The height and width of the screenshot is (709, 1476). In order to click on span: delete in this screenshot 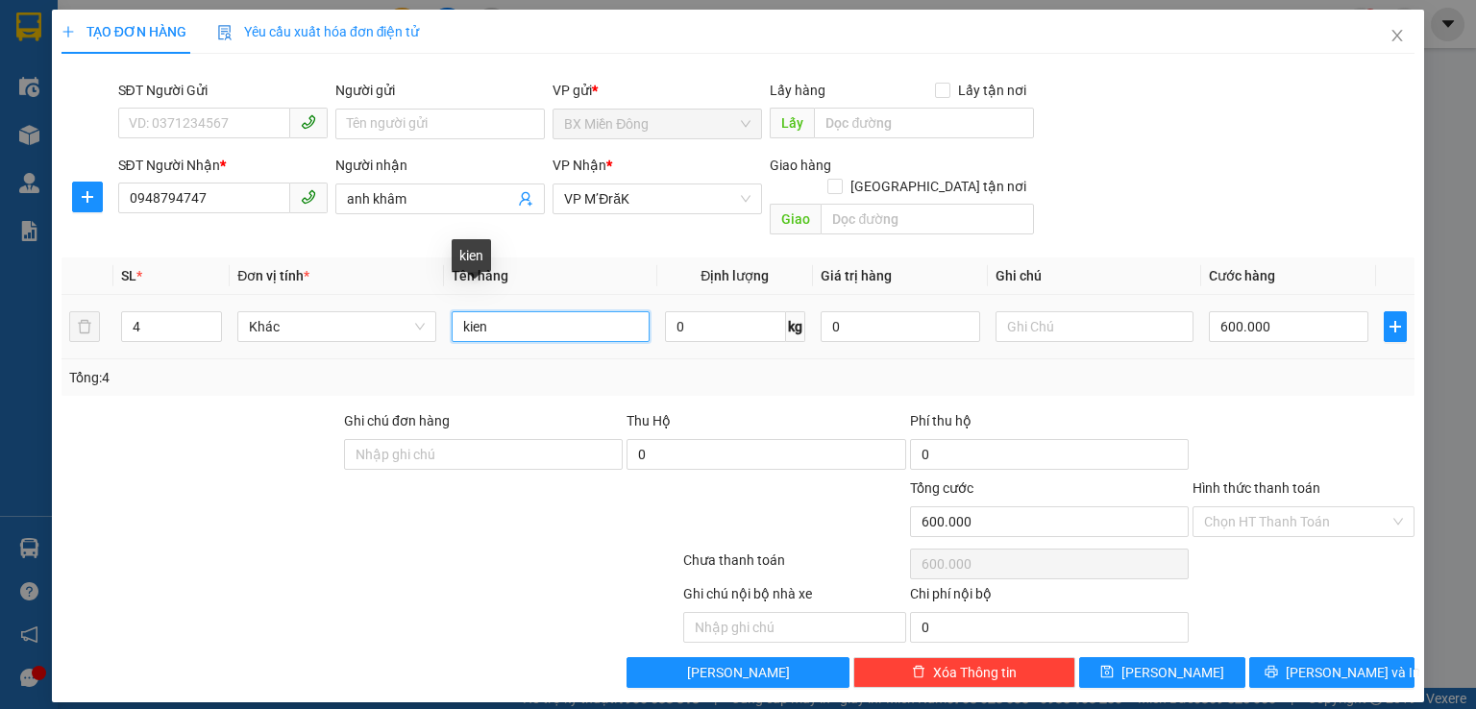, I will do `click(919, 673)`.